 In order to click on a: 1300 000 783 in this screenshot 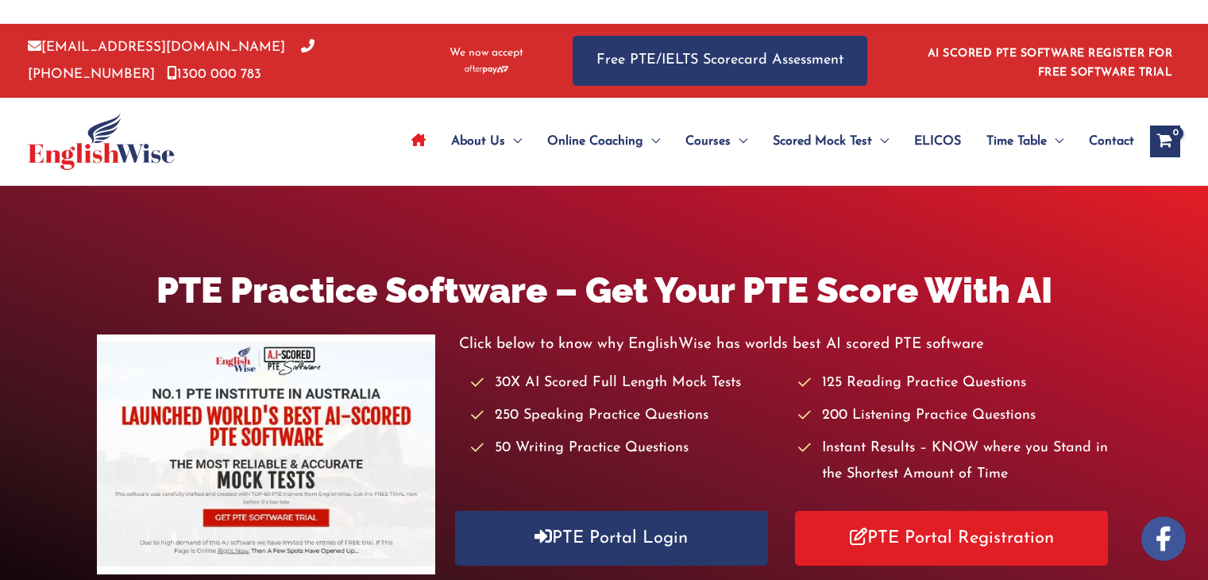, I will do `click(214, 74)`.